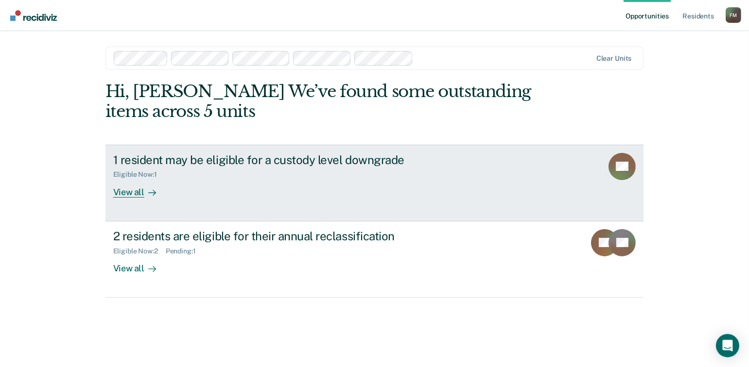 The image size is (749, 367). I want to click on img: Recidiviz, so click(34, 16).